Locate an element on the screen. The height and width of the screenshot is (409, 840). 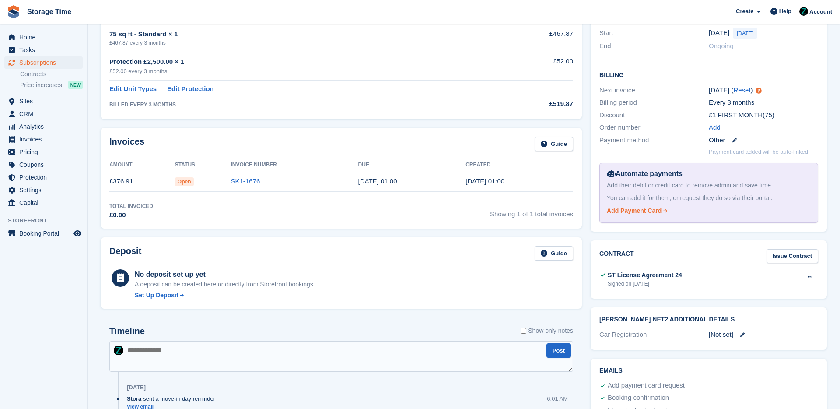
span: Invoices is located at coordinates (46, 139).